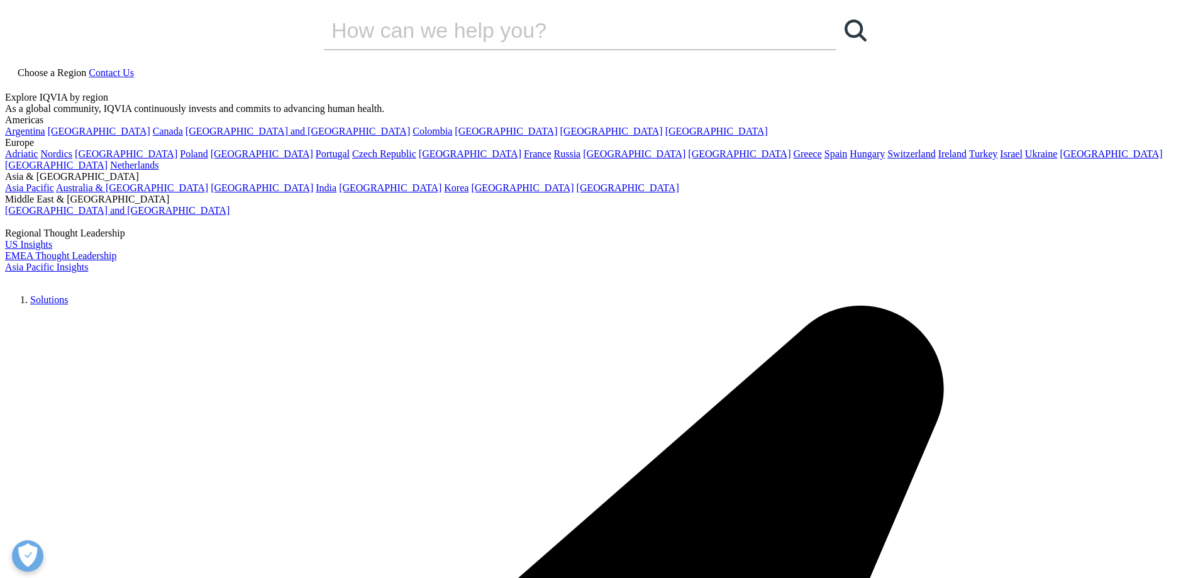 This screenshot has height=578, width=1198. What do you see at coordinates (456, 187) in the screenshot?
I see `a: Korea` at bounding box center [456, 187].